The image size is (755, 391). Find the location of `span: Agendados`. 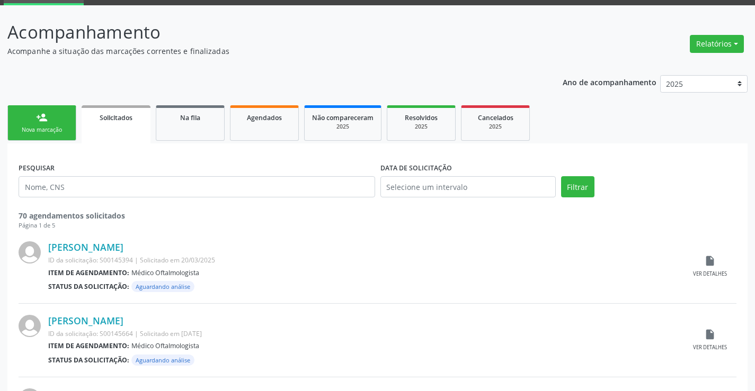

span: Agendados is located at coordinates (264, 118).